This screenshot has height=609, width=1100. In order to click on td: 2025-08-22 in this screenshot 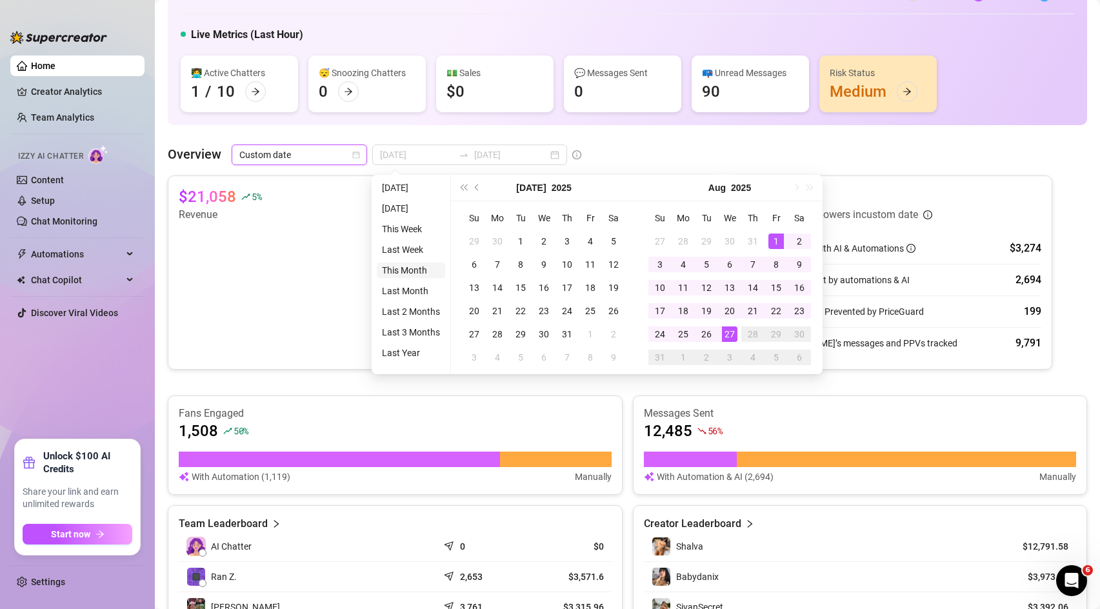, I will do `click(776, 311)`.